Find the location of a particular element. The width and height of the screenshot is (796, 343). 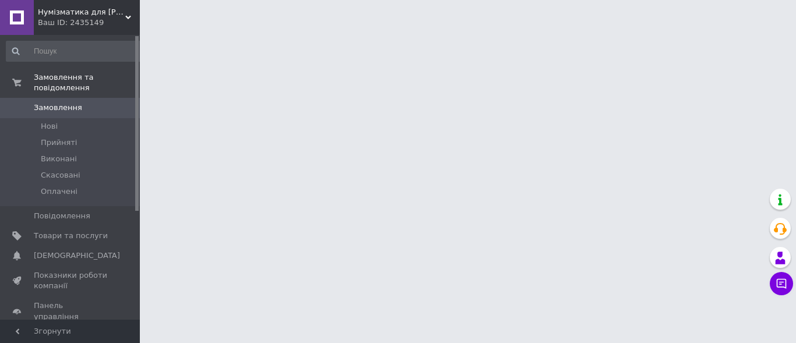

span: Панель управління is located at coordinates (71, 311).